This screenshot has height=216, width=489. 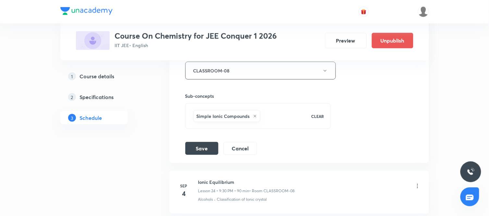 What do you see at coordinates (72, 97) in the screenshot?
I see `p: 2` at bounding box center [72, 97].